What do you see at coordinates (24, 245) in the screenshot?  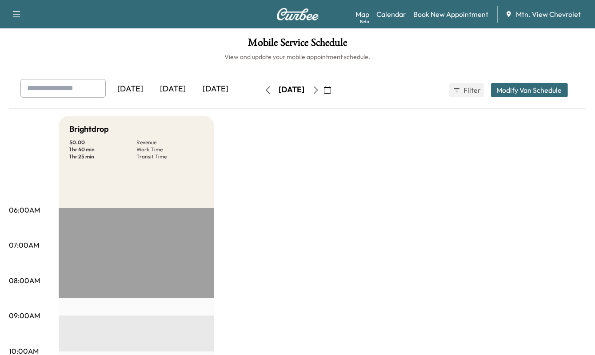 I see `p: 07:00AM` at bounding box center [24, 245].